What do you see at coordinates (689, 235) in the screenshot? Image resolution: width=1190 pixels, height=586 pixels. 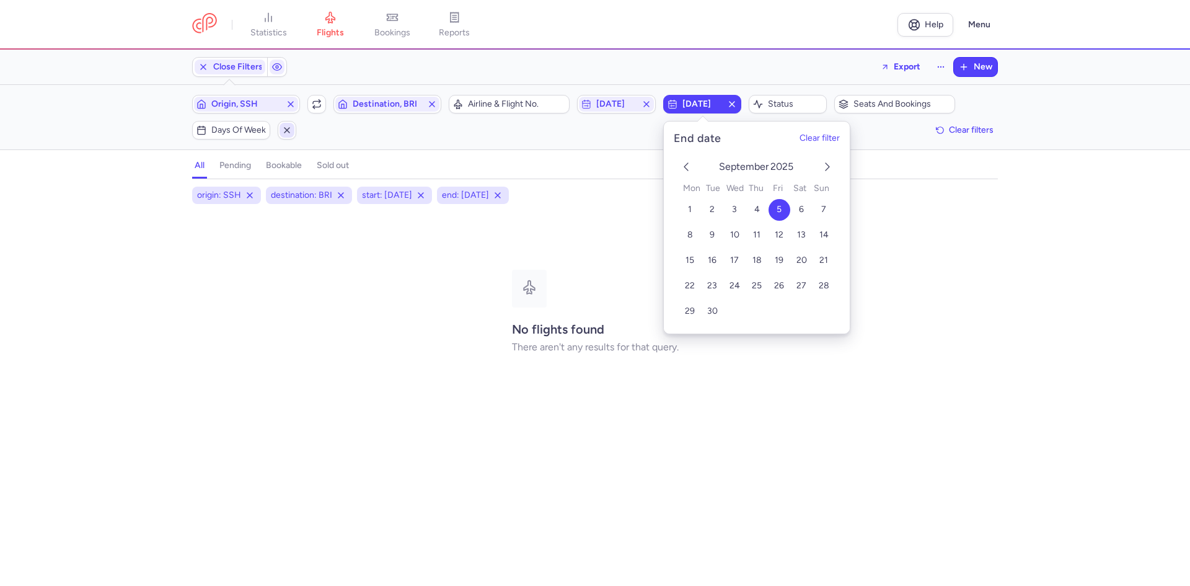 I see `button: 8` at bounding box center [689, 235].